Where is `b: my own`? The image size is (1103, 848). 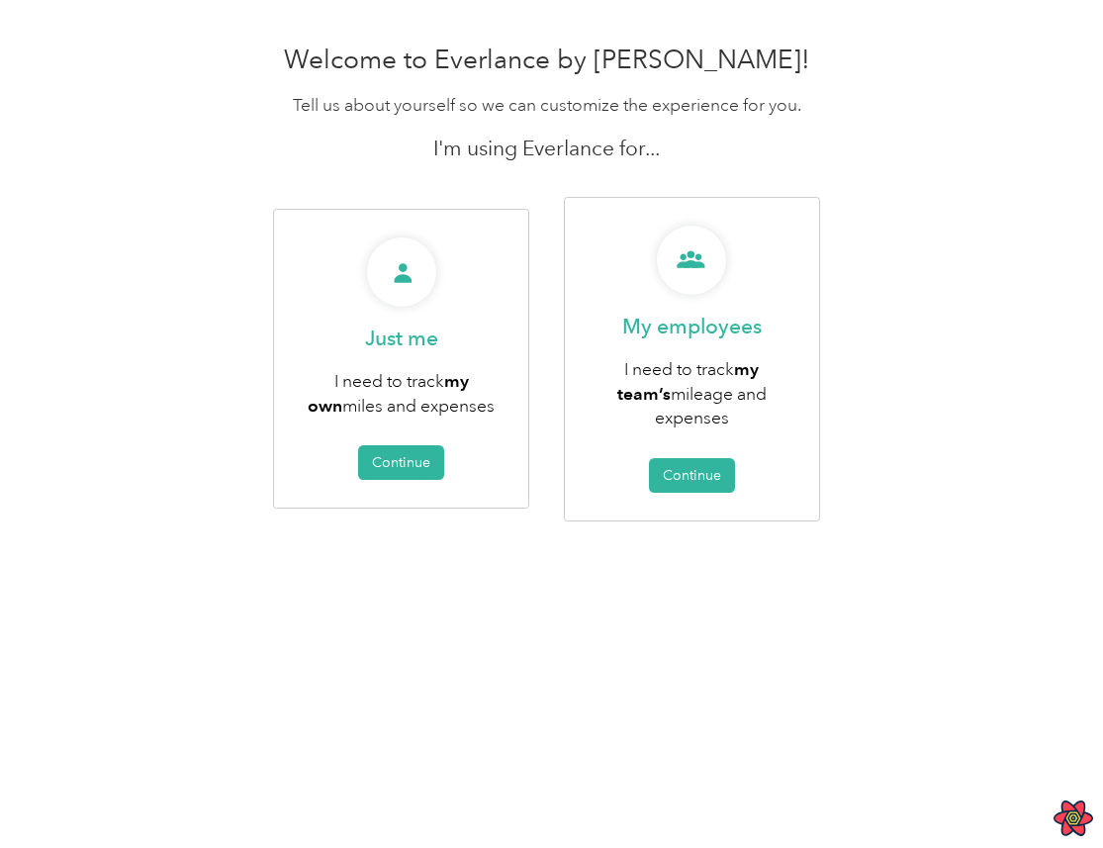 b: my own is located at coordinates (388, 393).